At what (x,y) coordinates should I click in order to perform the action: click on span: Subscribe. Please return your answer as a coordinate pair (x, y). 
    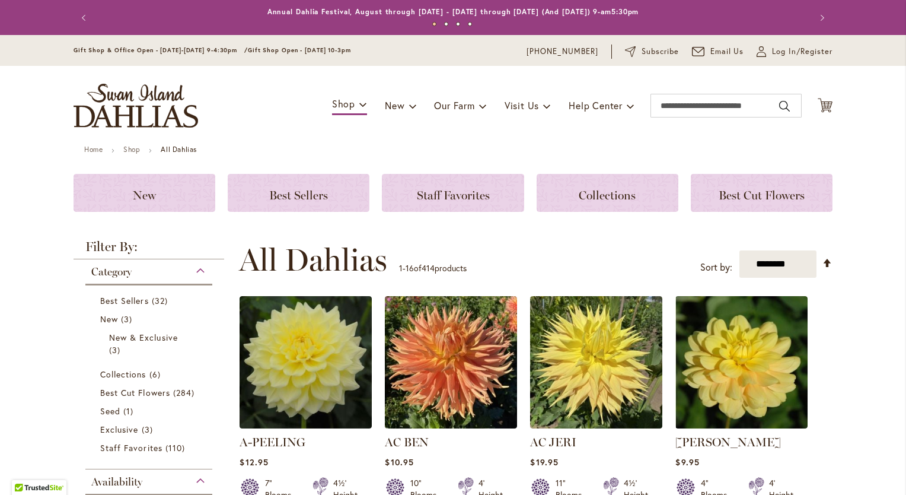
    Looking at the image, I should click on (660, 52).